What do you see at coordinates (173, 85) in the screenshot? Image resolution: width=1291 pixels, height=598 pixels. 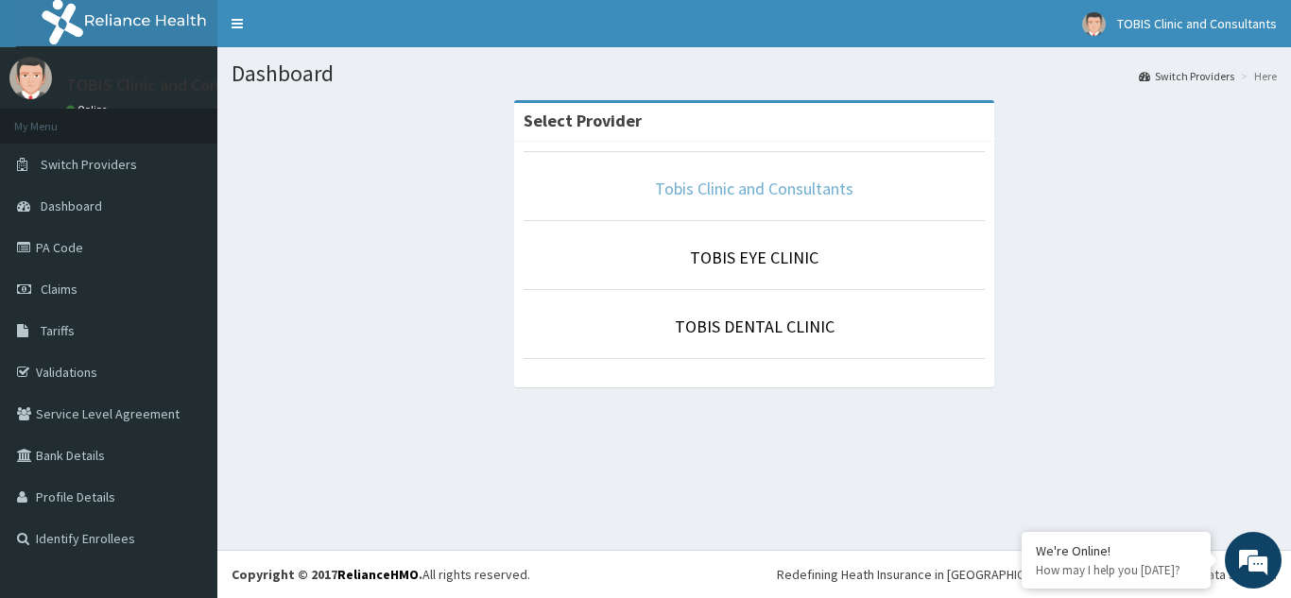 I see `p: TOBIS Clinic and Consultants` at bounding box center [173, 85].